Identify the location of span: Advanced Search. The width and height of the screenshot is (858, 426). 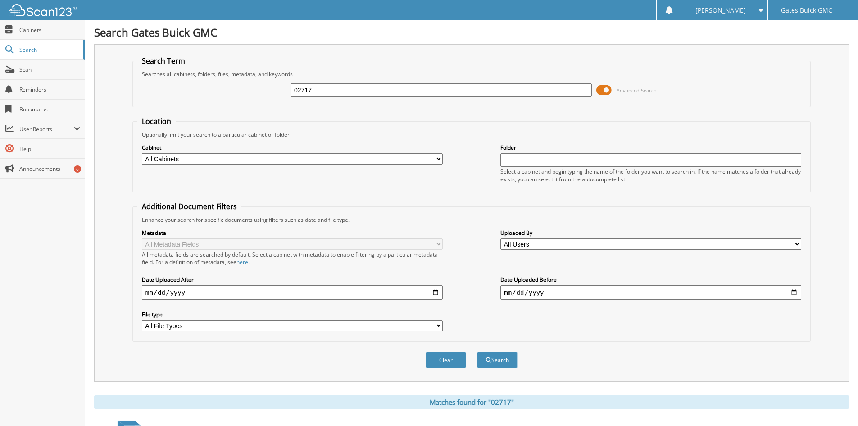
(636, 90).